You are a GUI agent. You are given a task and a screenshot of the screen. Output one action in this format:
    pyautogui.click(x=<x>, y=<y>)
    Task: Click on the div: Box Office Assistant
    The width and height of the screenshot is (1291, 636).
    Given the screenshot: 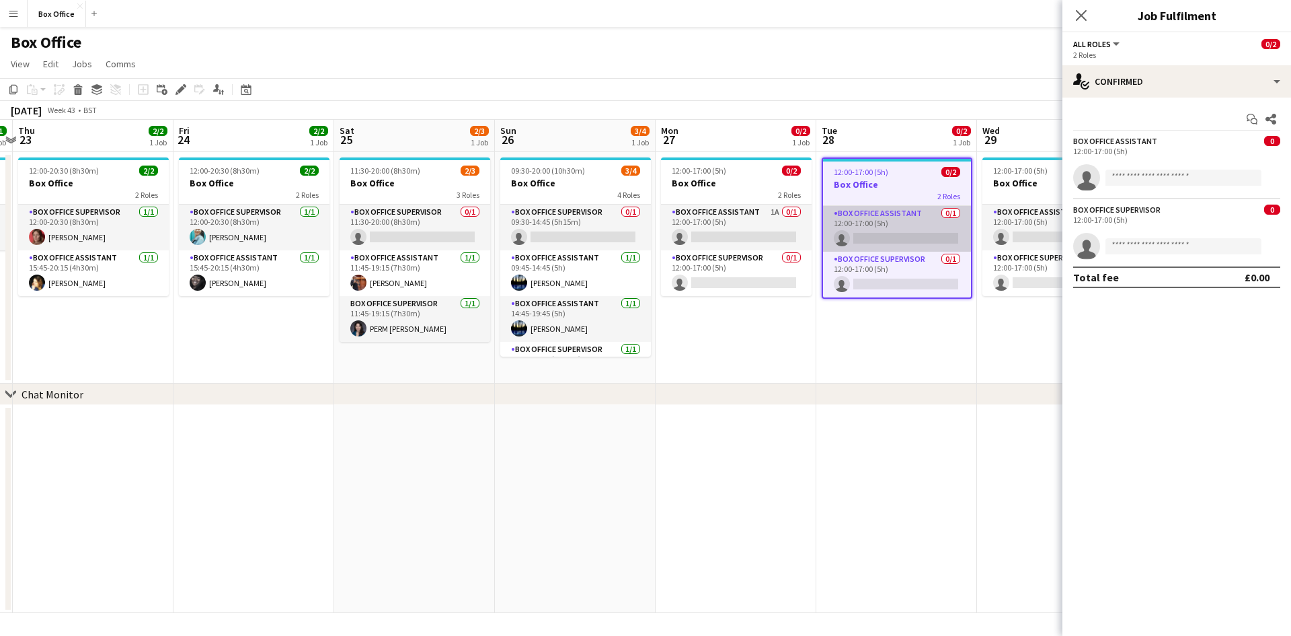 What is the action you would take?
    pyautogui.click(x=1115, y=141)
    